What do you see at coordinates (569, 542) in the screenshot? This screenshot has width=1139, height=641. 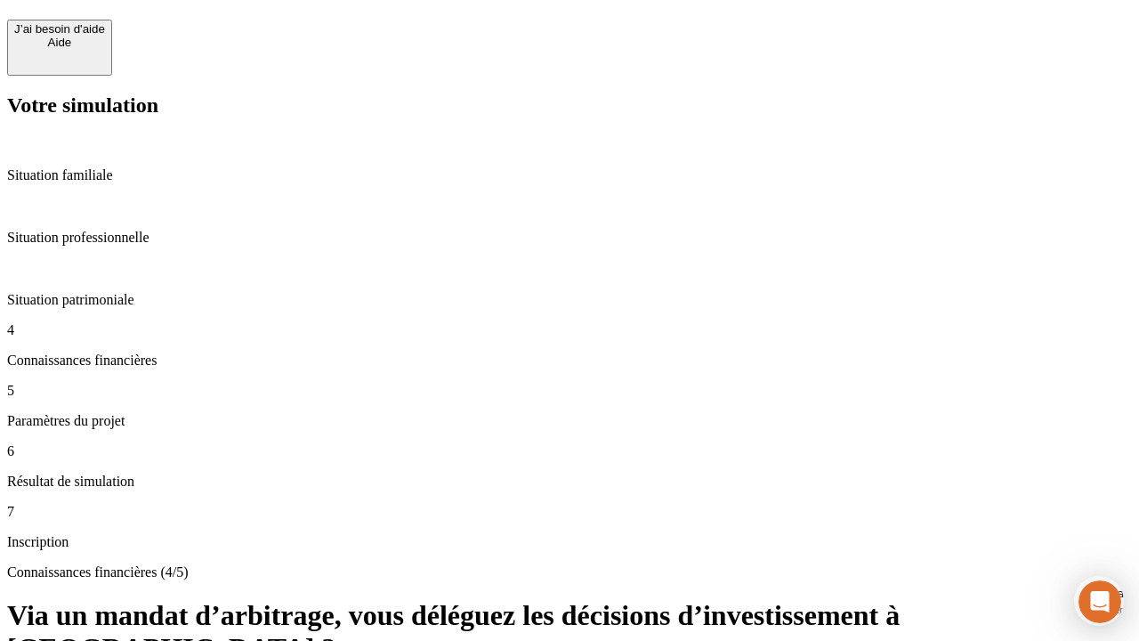 I see `p: Inscription` at bounding box center [569, 542].